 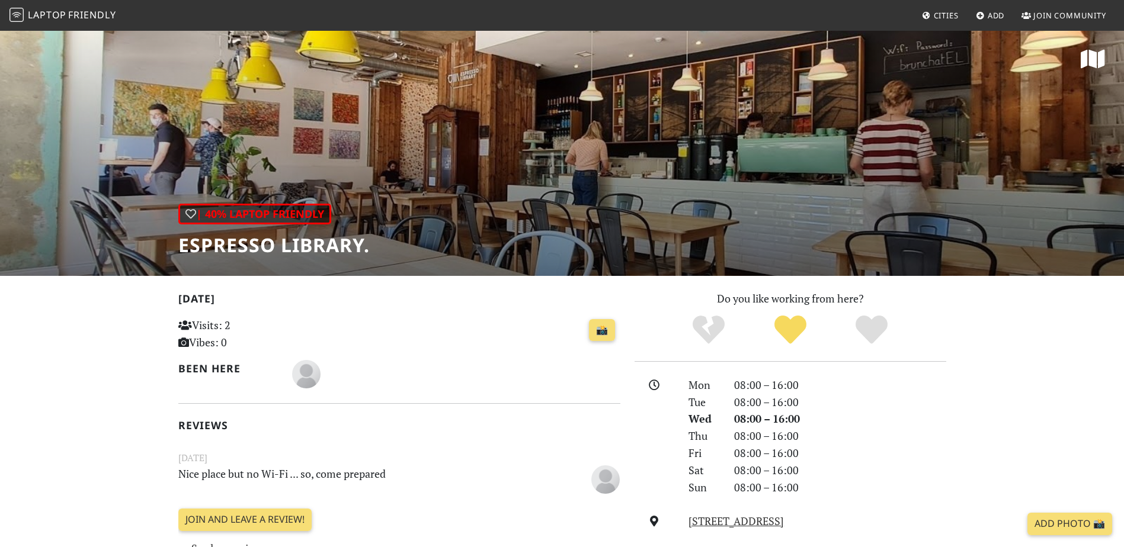 I want to click on img: LaptopFriendly, so click(x=17, y=15).